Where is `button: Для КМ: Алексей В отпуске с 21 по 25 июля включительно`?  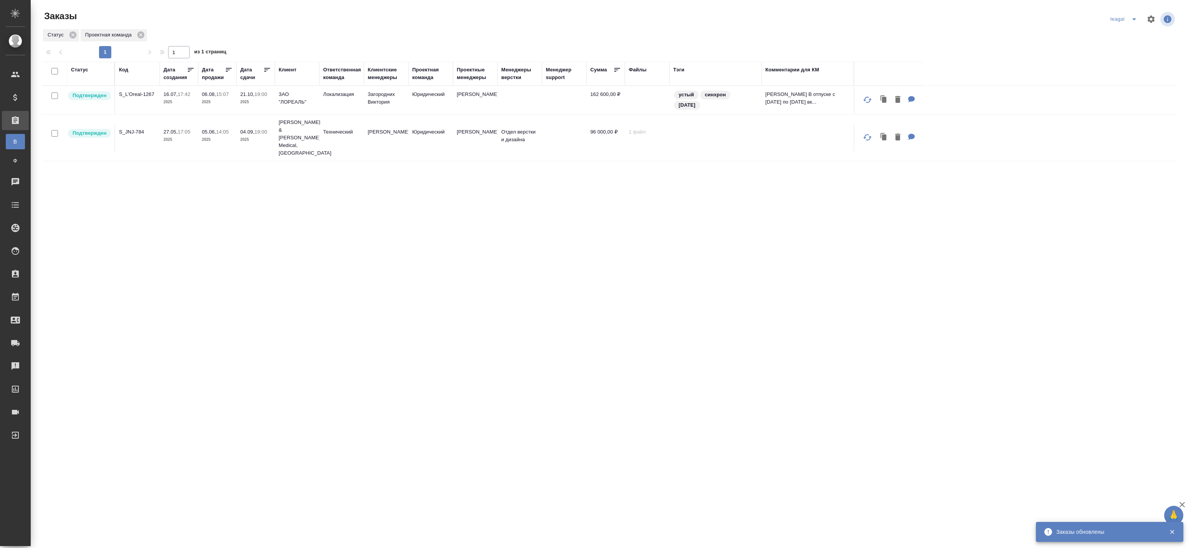 button: Для КМ: Алексей В отпуске с 21 по 25 июля включительно is located at coordinates (911, 100).